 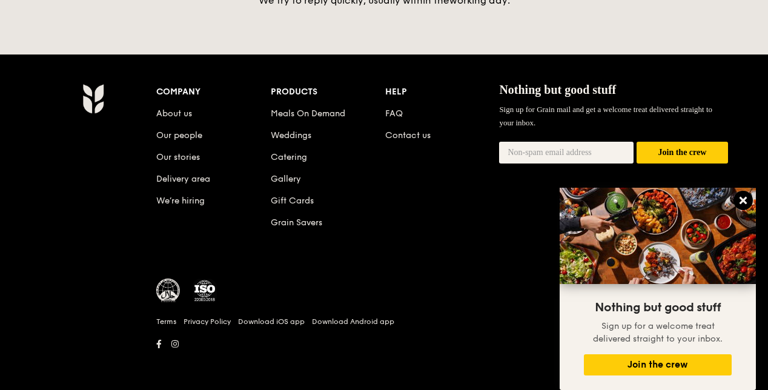 What do you see at coordinates (442, 92) in the screenshot?
I see `div: Help` at bounding box center [442, 92].